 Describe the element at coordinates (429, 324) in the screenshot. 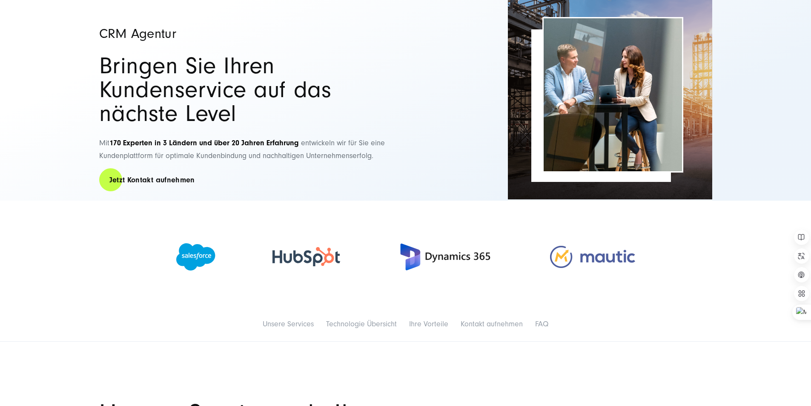

I see `a: Ihre Vorteile` at that location.